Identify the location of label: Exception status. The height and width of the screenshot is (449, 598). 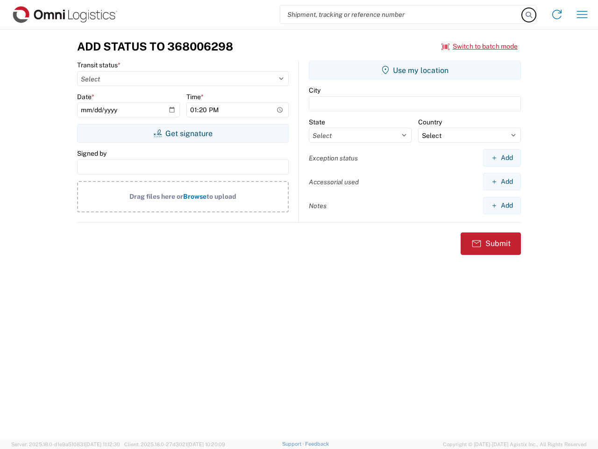
(333, 158).